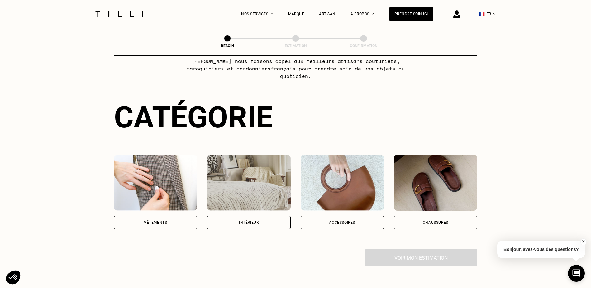 The width and height of the screenshot is (591, 288). What do you see at coordinates (342, 222) in the screenshot?
I see `div: Accessoires` at bounding box center [342, 222].